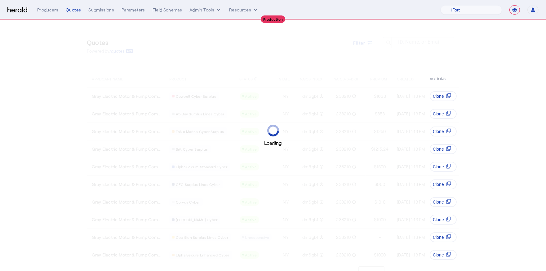  What do you see at coordinates (244, 10) in the screenshot?
I see `button: Resources dropdown menu` at bounding box center [244, 10].